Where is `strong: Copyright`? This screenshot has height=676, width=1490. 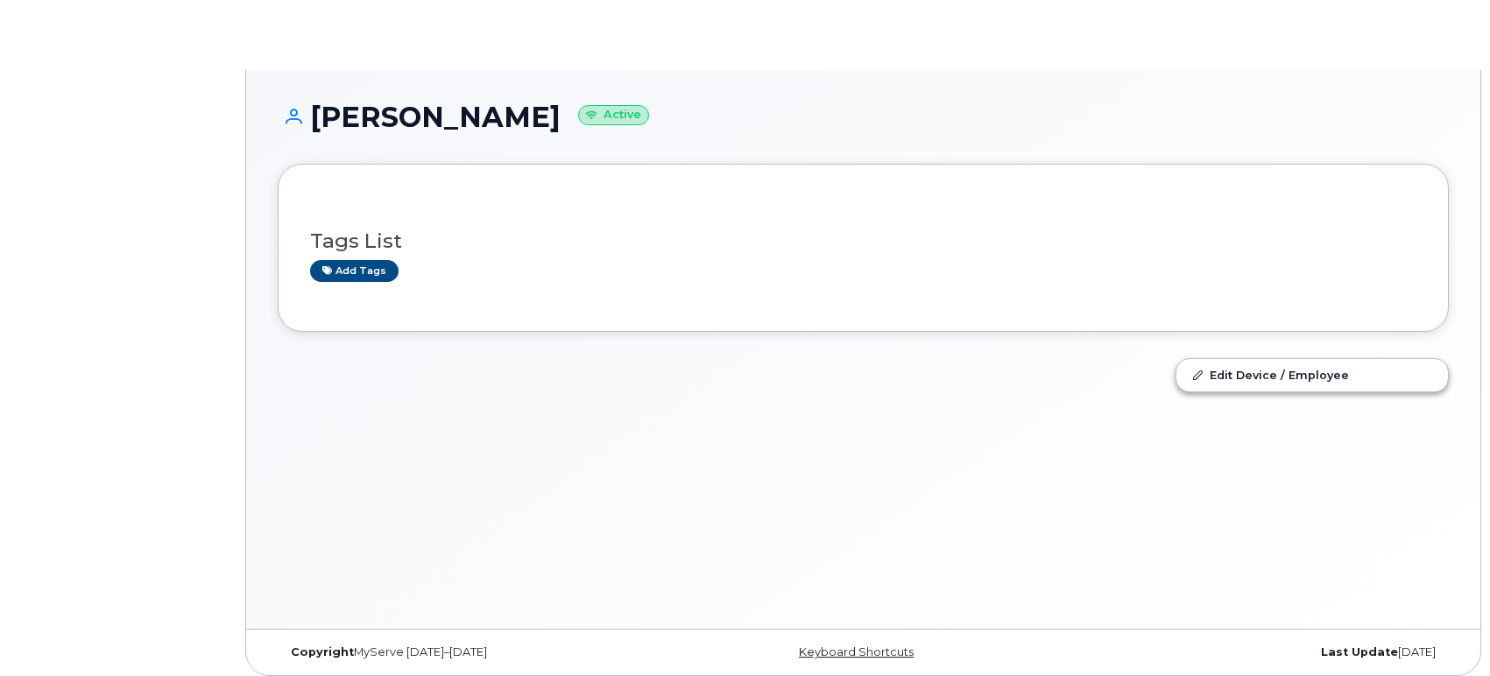 strong: Copyright is located at coordinates (322, 652).